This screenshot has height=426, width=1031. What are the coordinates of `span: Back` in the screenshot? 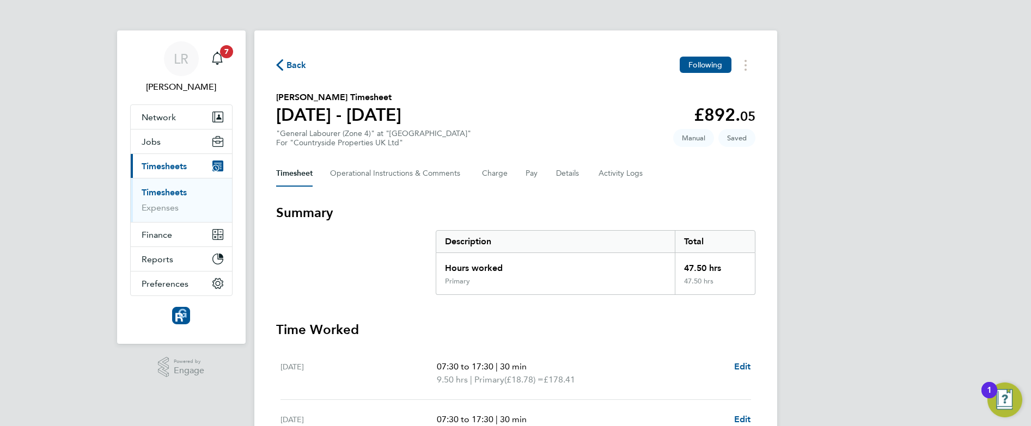 It's located at (296, 65).